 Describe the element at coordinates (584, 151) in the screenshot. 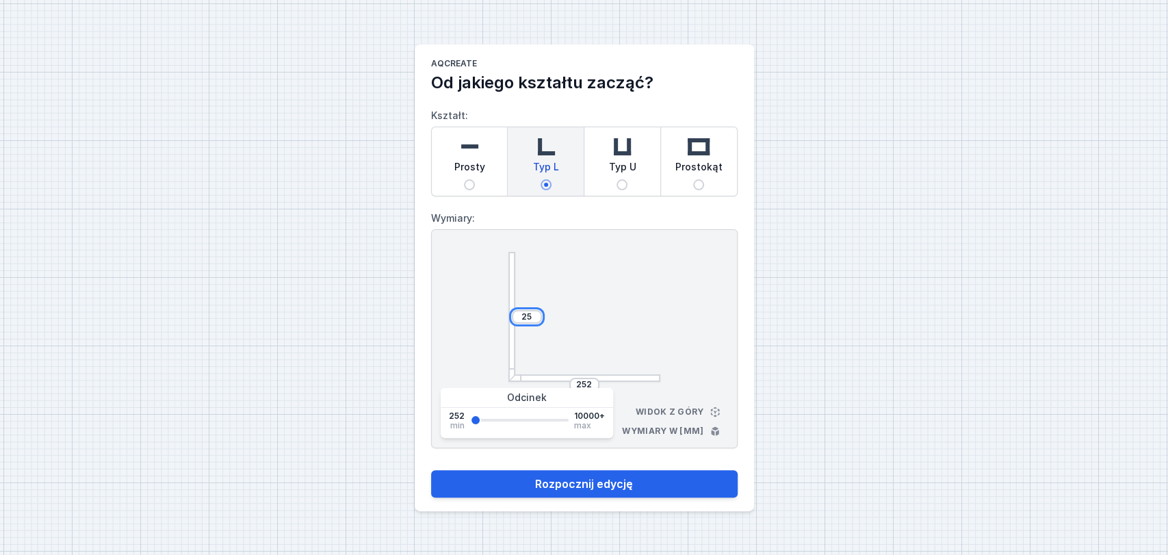

I see `label: Kształt:` at that location.